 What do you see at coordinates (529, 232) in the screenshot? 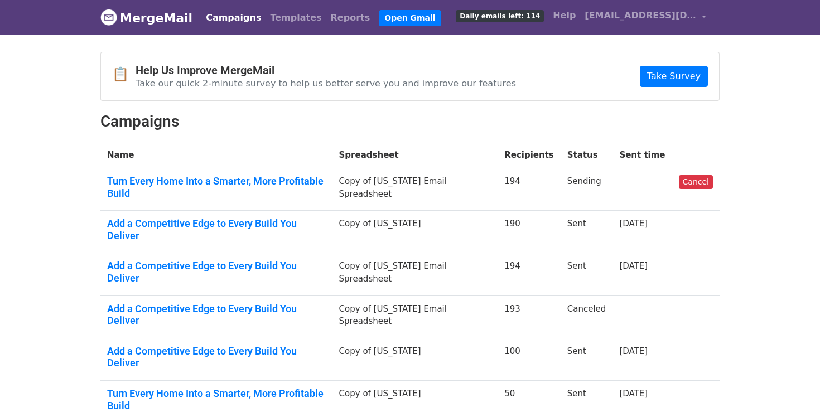
I see `td: 190` at bounding box center [529, 232].